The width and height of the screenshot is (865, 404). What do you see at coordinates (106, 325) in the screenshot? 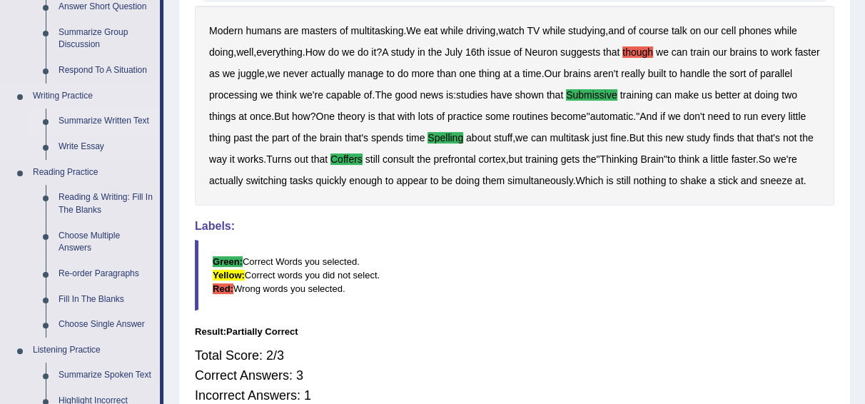
I see `a: Choose Single Answer` at bounding box center [106, 325].